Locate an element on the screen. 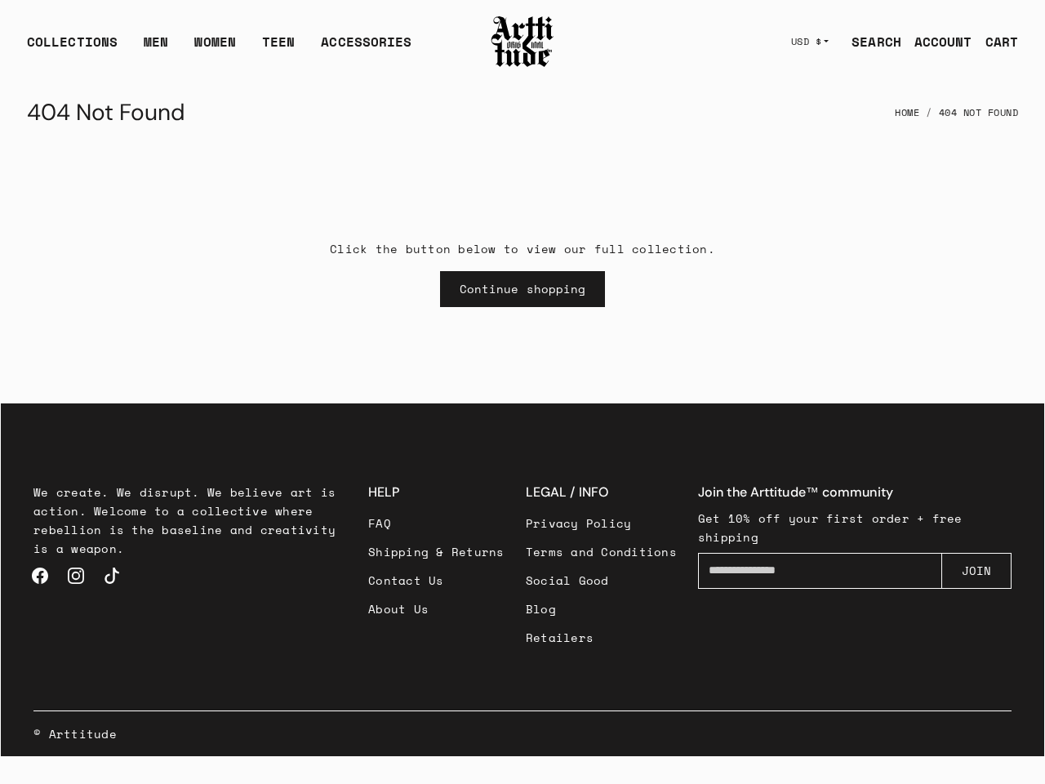 The width and height of the screenshot is (1045, 784). a: Contact Us is located at coordinates (436, 580).